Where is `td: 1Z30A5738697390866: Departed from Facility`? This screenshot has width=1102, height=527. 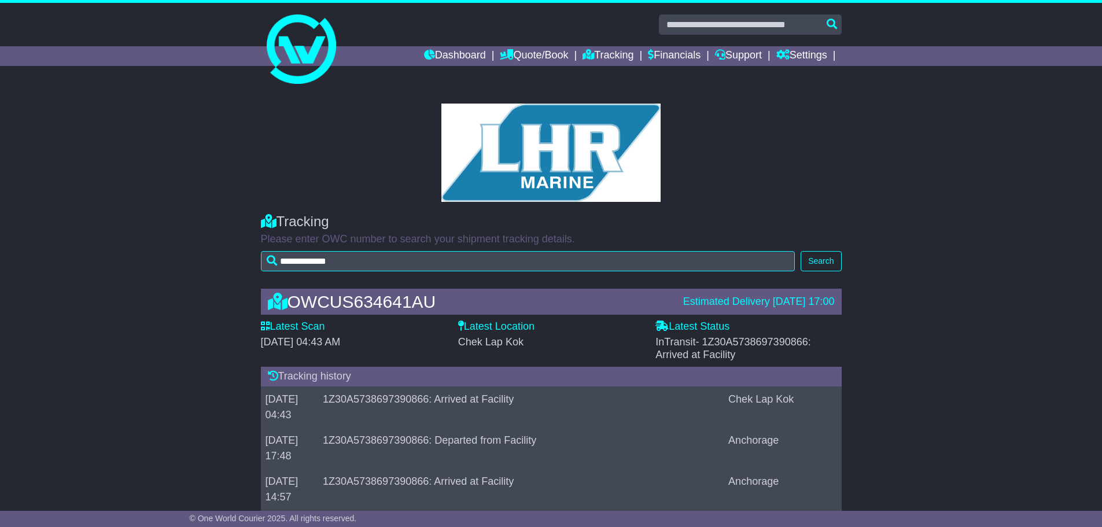 td: 1Z30A5738697390866: Departed from Facility is located at coordinates (521, 448).